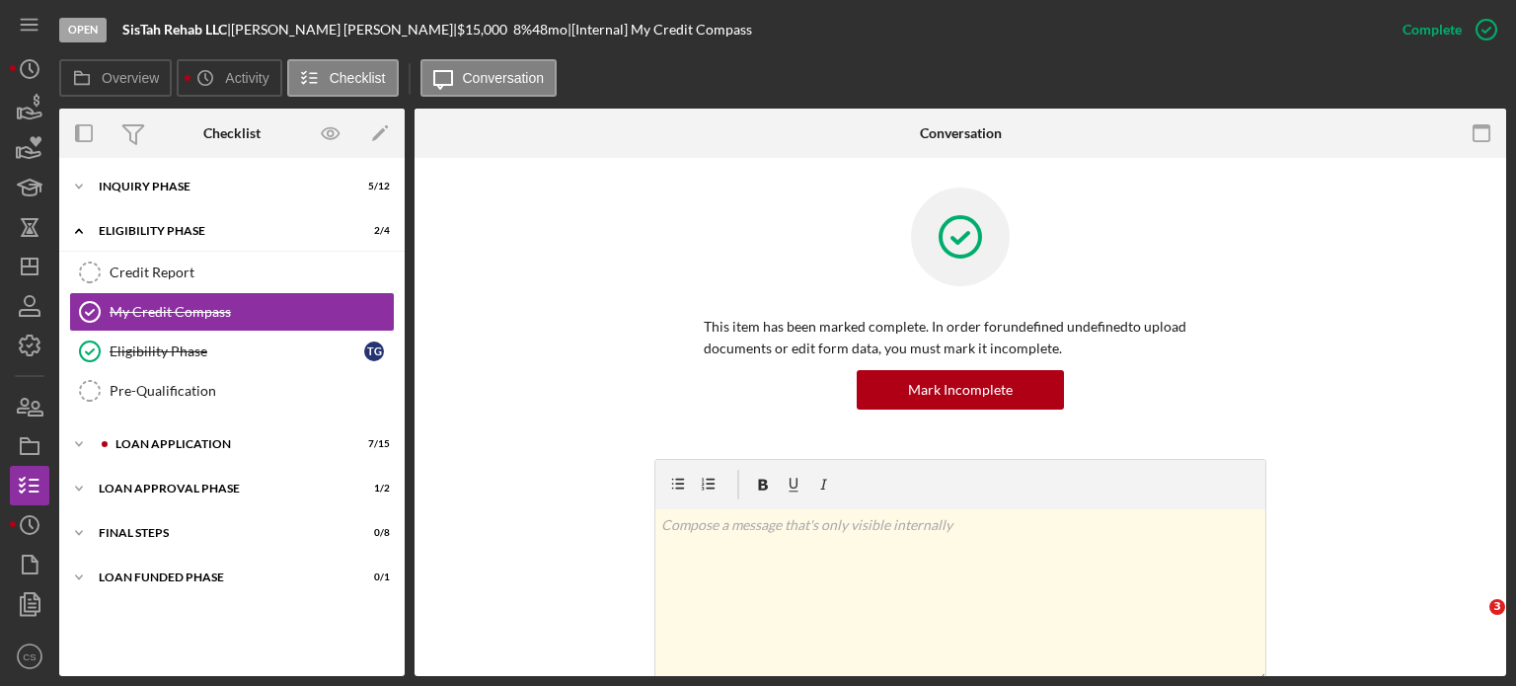  I want to click on div: 5 / 12, so click(372, 187).